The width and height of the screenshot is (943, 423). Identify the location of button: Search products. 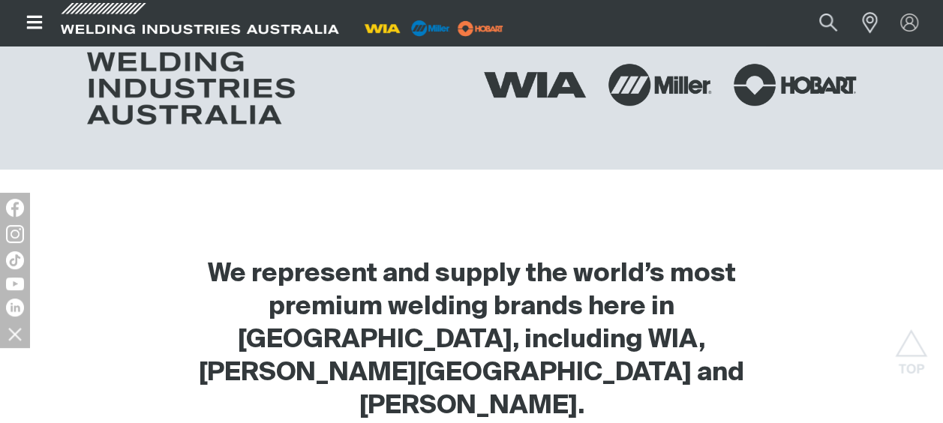
(828, 23).